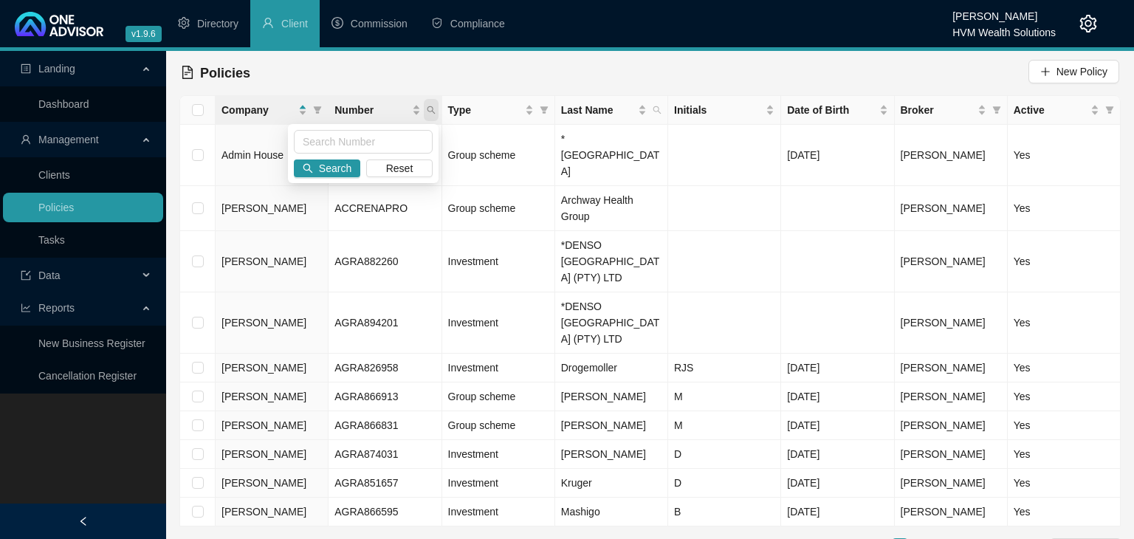 The image size is (1134, 539). Describe the element at coordinates (399, 168) in the screenshot. I see `span: Reset` at that location.